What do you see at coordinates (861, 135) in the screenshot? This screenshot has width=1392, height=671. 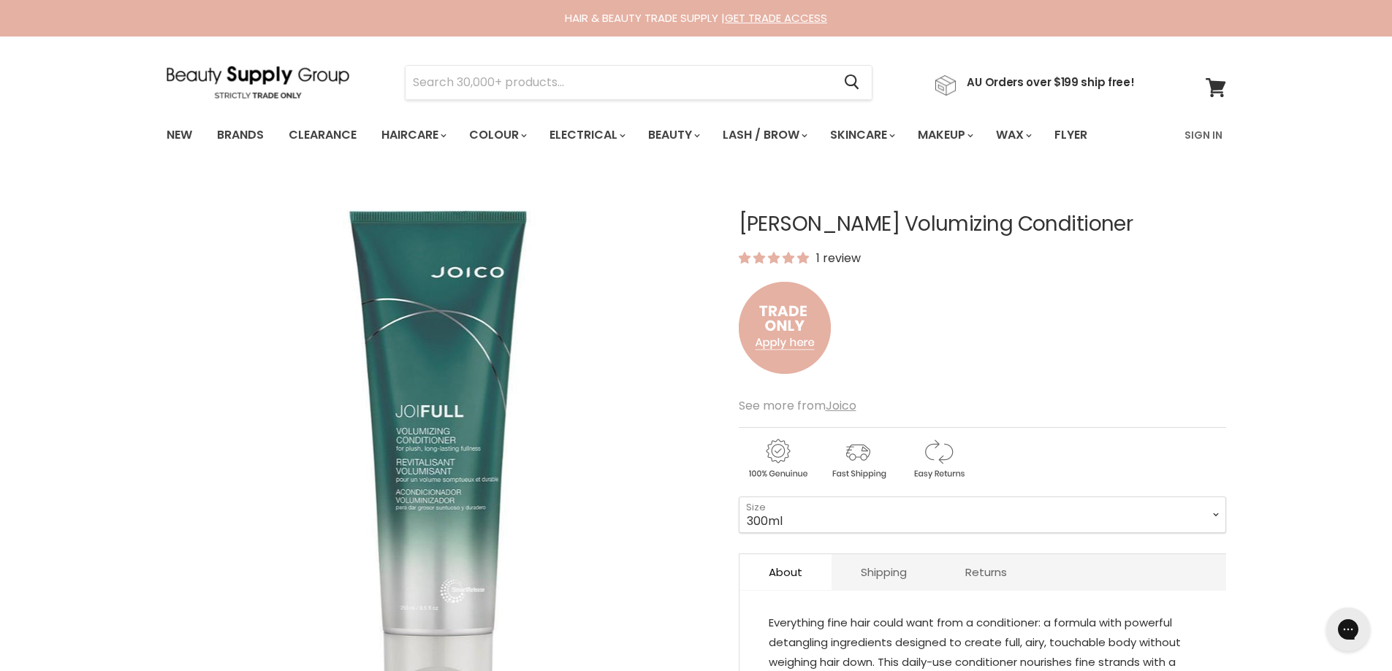 I see `a: Skincare` at bounding box center [861, 135].